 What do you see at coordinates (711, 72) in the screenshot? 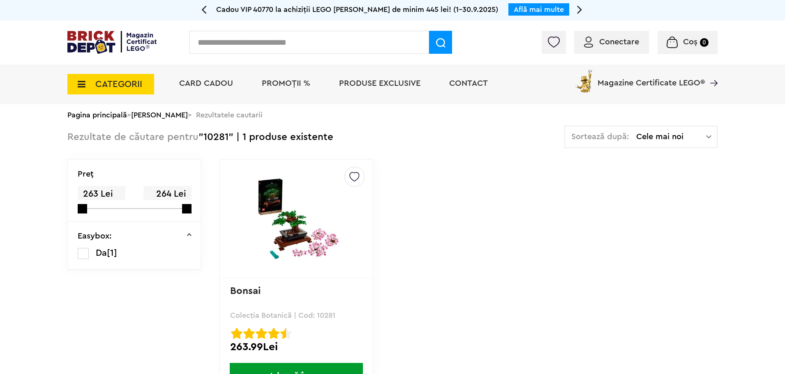
I see `a: Magazine Certificate LEGO®` at bounding box center [711, 72].